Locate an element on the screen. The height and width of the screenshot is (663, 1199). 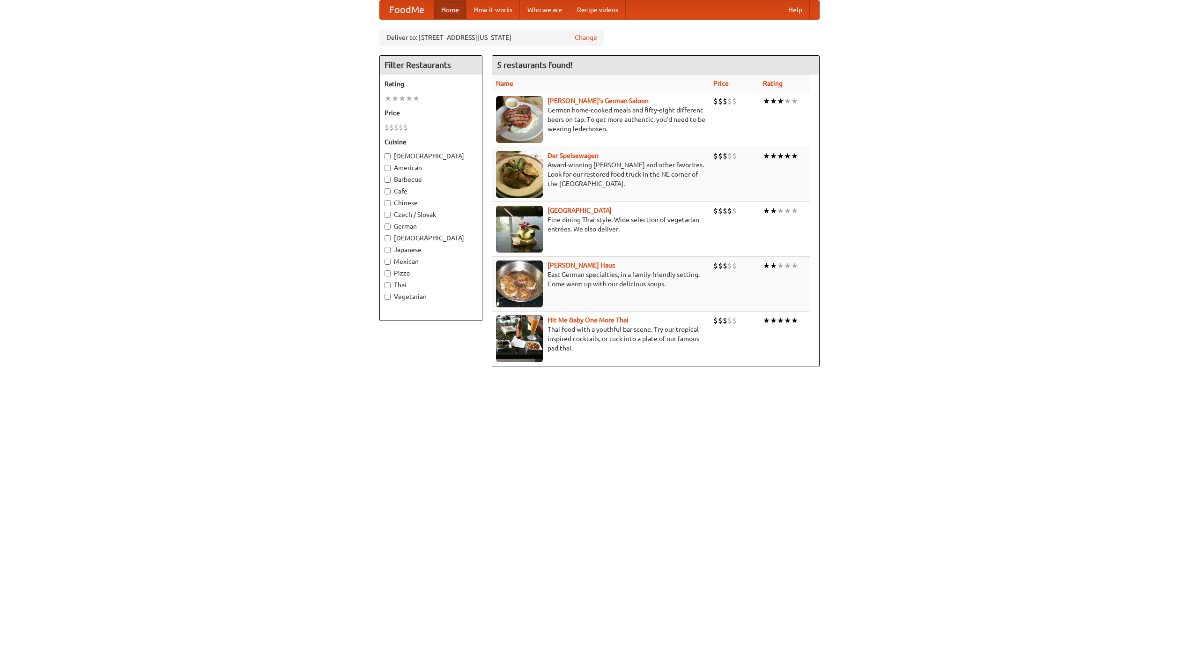
input: Chinese is located at coordinates (387, 203).